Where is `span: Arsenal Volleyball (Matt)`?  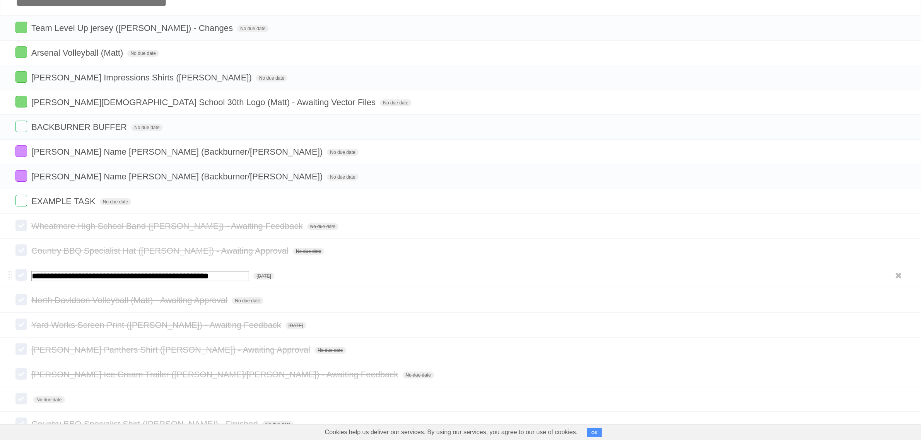 span: Arsenal Volleyball (Matt) is located at coordinates (78, 53).